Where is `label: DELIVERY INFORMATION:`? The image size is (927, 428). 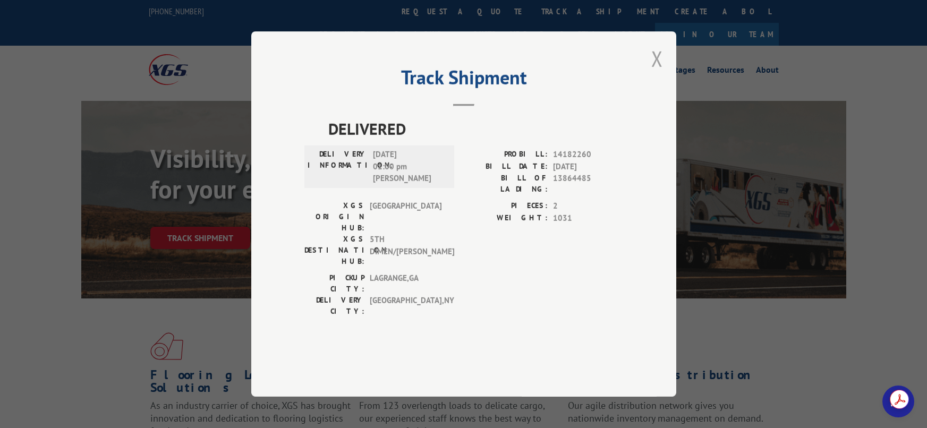
label: DELIVERY INFORMATION: is located at coordinates (337, 167).